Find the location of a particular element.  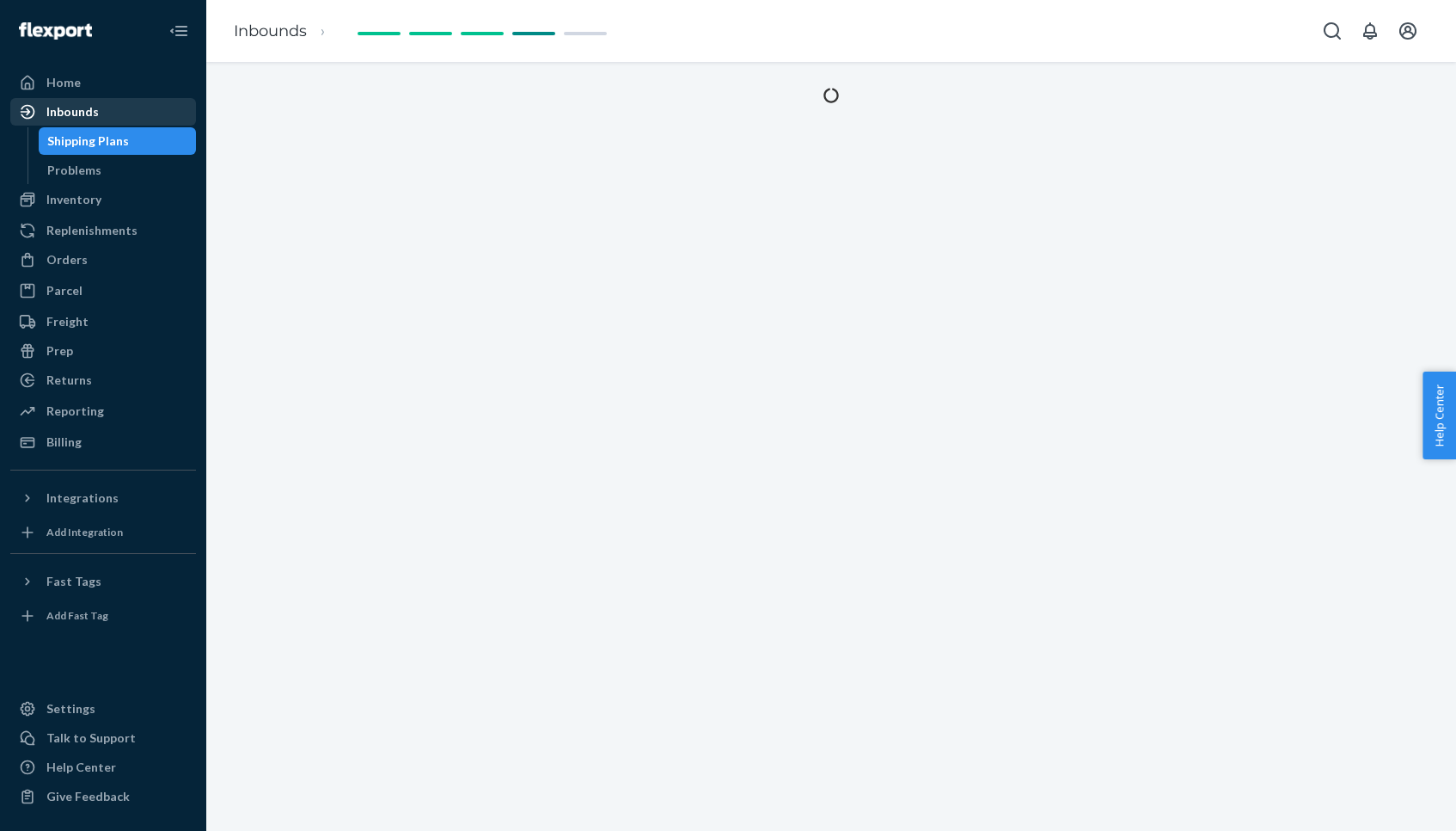

a: Add Integration is located at coordinates (103, 533).